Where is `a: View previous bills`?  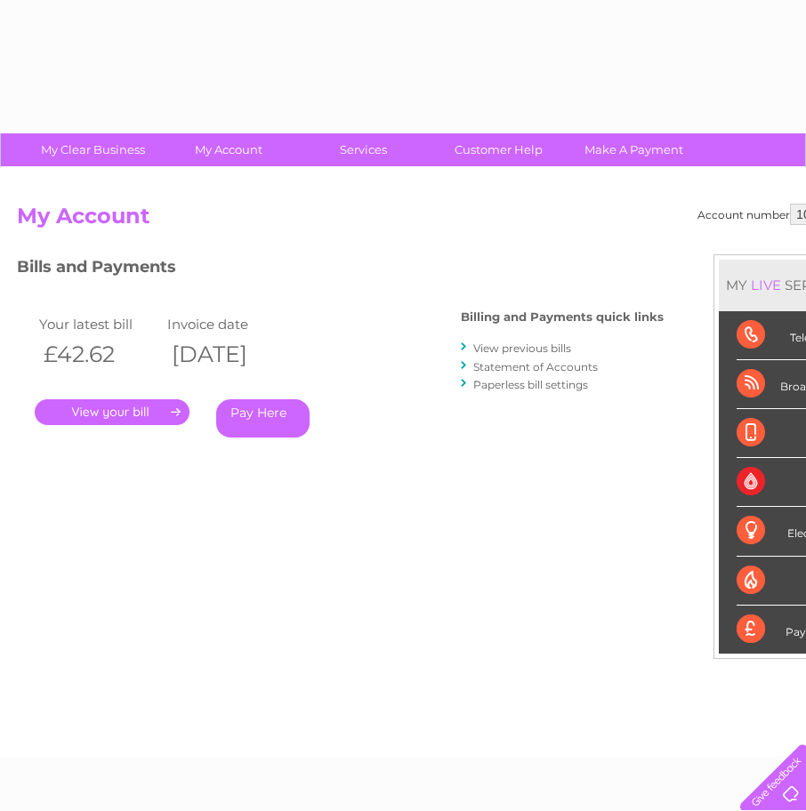 a: View previous bills is located at coordinates (522, 348).